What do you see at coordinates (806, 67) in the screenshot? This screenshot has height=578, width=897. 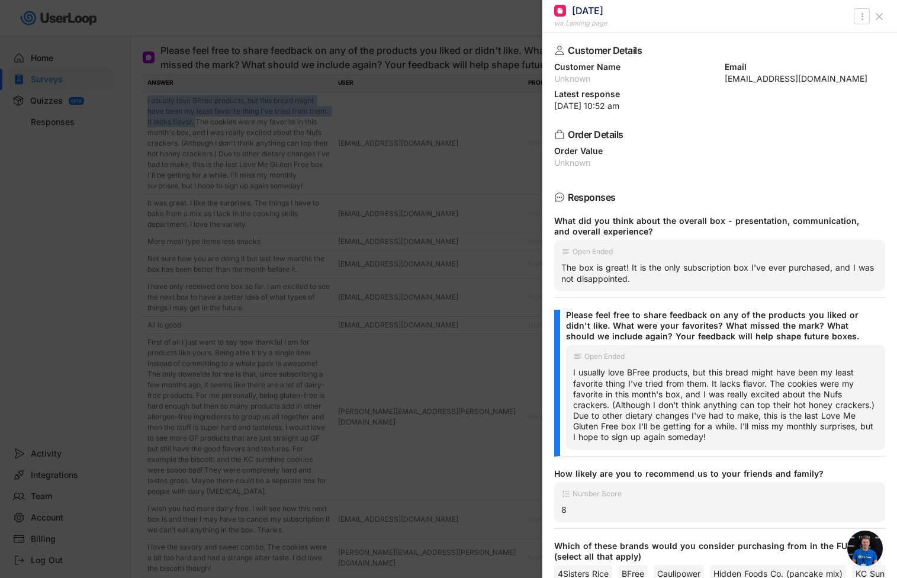 I see `div: Email` at bounding box center [806, 67].